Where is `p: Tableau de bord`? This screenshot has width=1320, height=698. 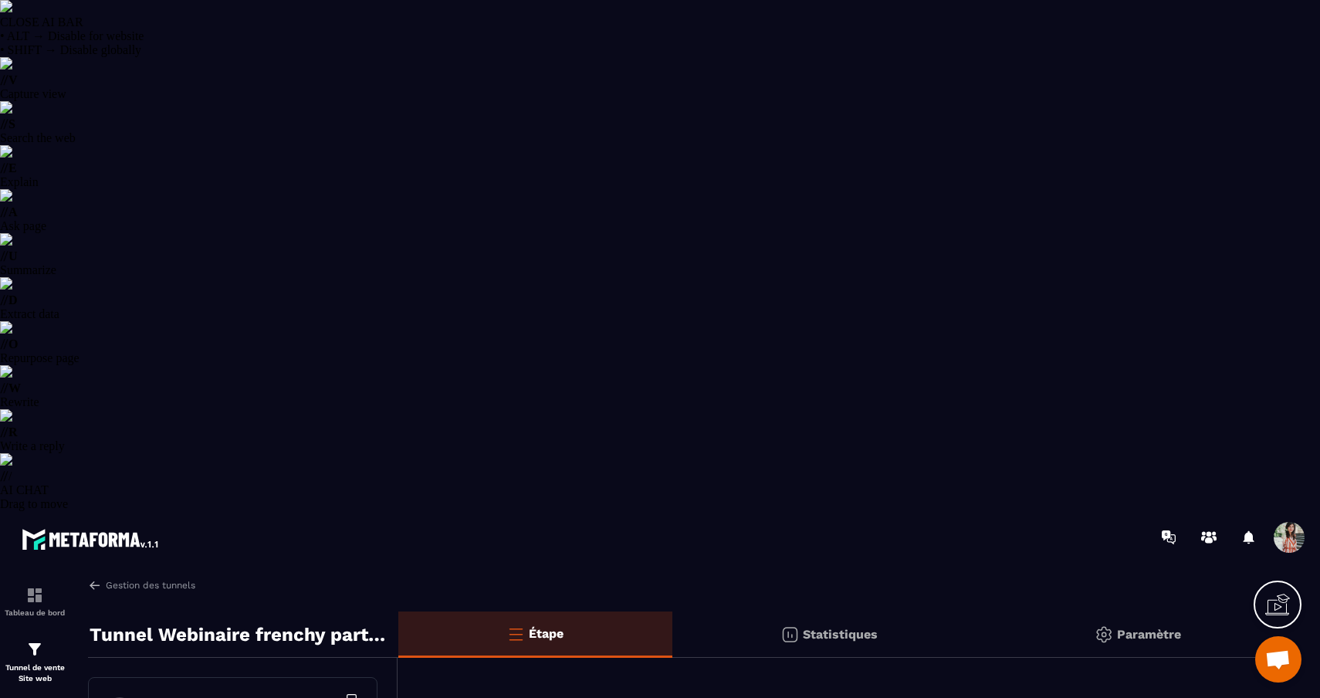 p: Tableau de bord is located at coordinates (35, 612).